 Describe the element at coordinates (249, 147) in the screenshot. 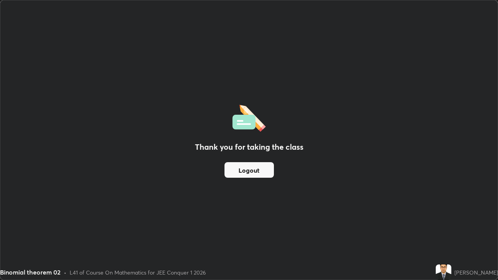

I see `h2: Thank you for taking the class` at that location.